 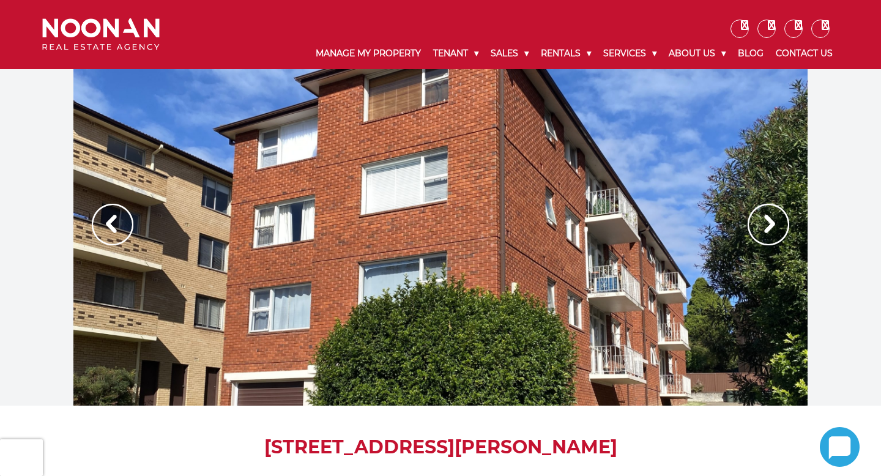 What do you see at coordinates (630, 53) in the screenshot?
I see `a: Services` at bounding box center [630, 53].